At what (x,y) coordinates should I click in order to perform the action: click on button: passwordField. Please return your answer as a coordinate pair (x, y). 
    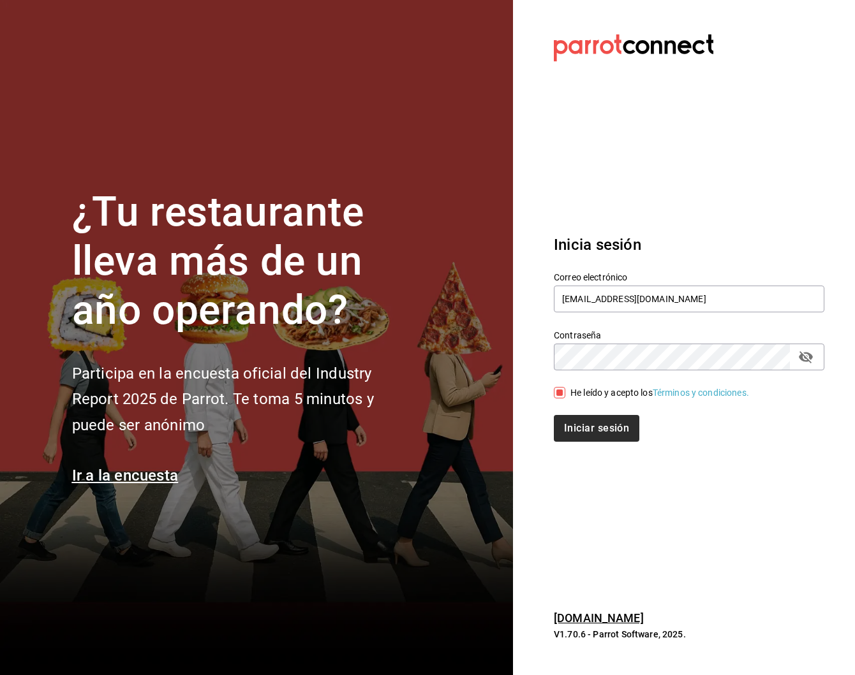
    Looking at the image, I should click on (806, 357).